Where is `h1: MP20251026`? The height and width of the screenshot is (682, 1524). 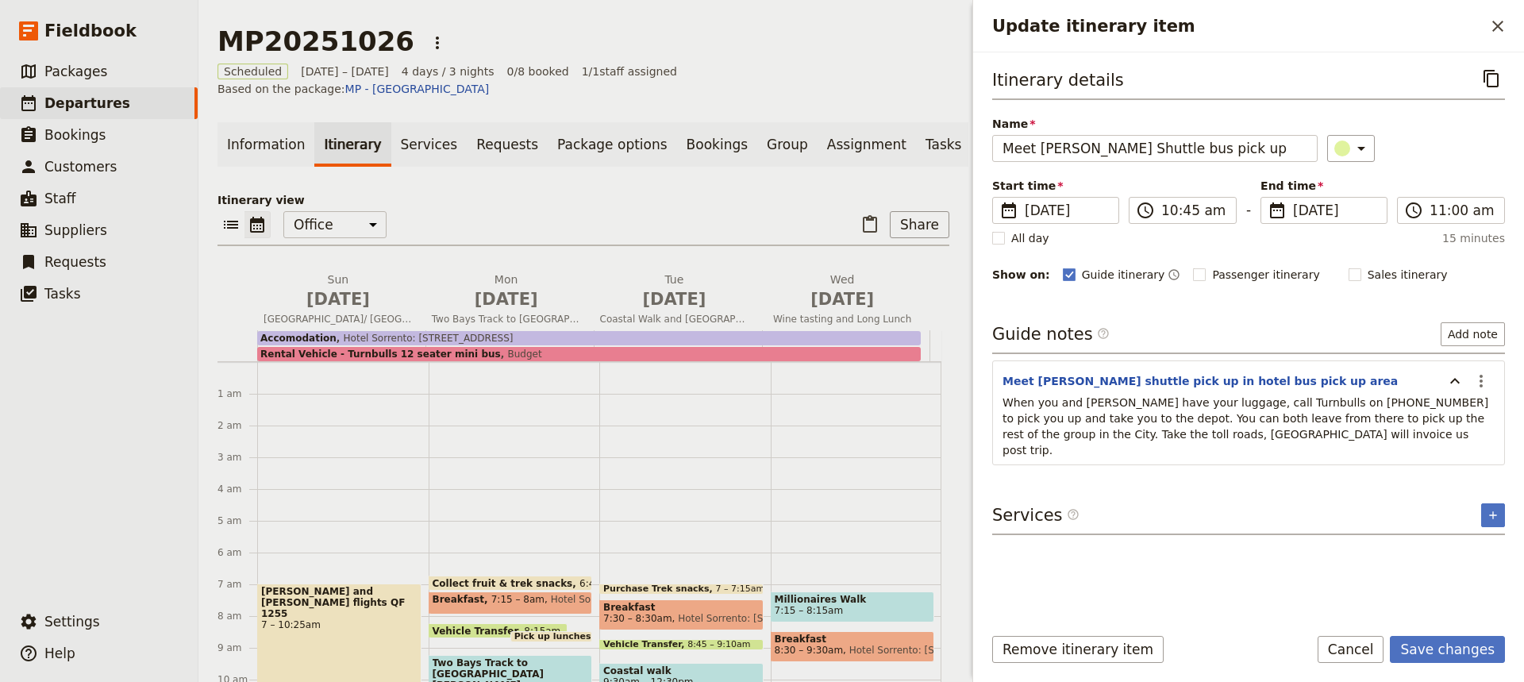
h1: MP20251026 is located at coordinates (316, 41).